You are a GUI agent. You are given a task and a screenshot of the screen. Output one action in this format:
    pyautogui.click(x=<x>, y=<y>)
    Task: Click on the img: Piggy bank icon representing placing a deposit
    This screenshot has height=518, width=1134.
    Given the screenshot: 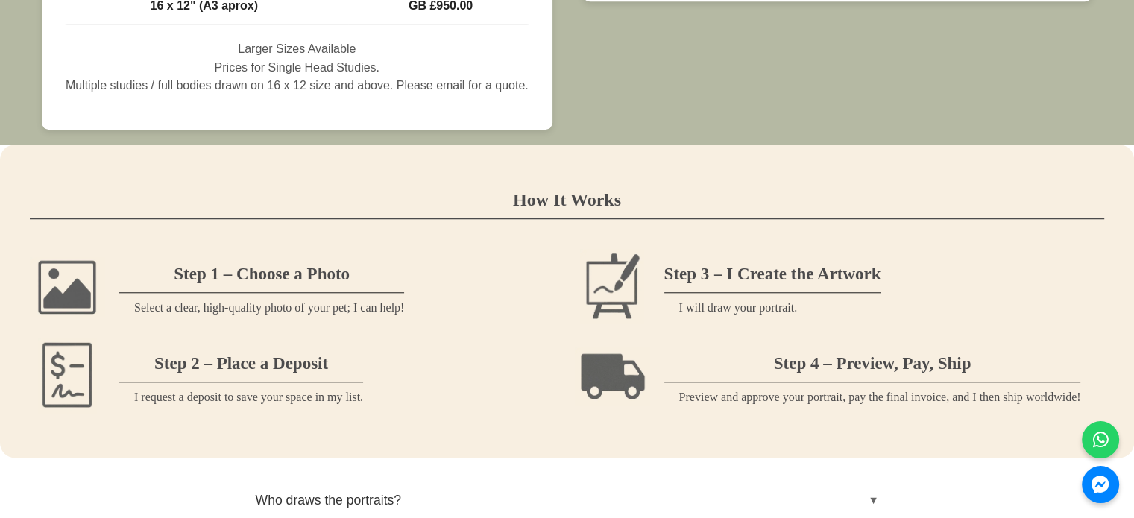 What is the action you would take?
    pyautogui.click(x=67, y=376)
    